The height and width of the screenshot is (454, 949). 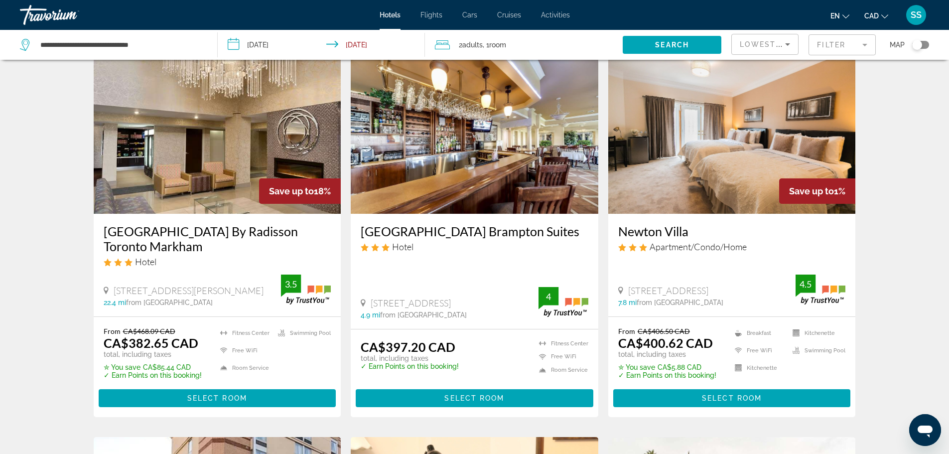 I want to click on button: Toggle map, so click(x=917, y=45).